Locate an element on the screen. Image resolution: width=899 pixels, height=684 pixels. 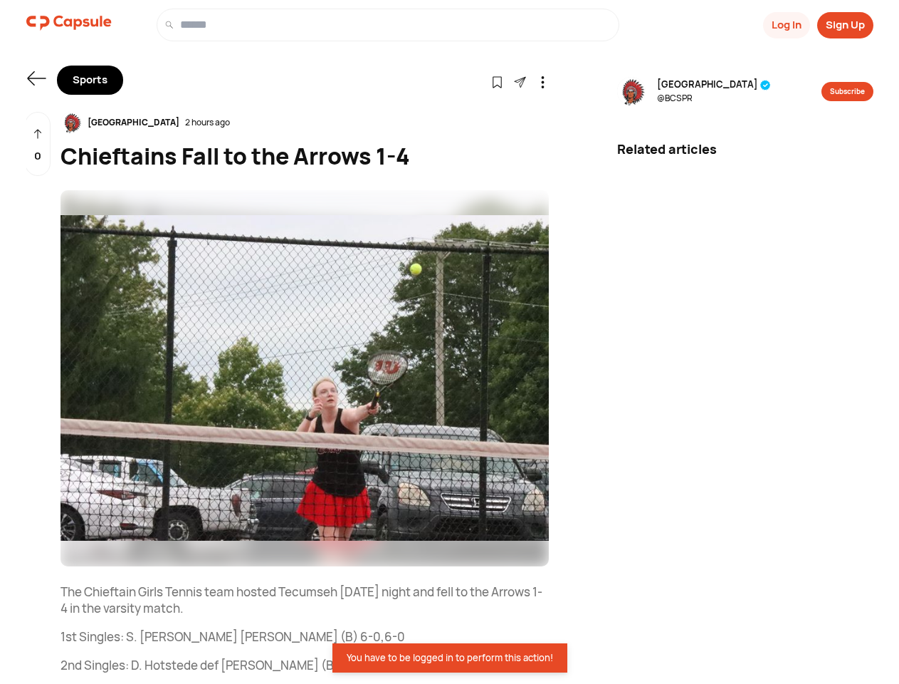
button: Sign Up is located at coordinates (845, 25).